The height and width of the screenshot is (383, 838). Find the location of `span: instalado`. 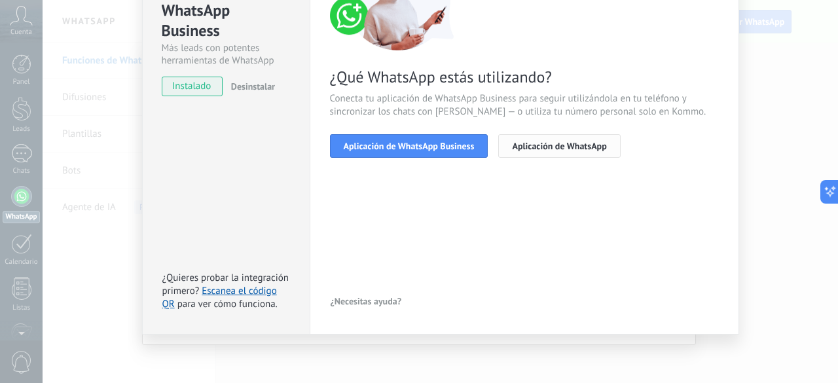

span: instalado is located at coordinates (192, 86).